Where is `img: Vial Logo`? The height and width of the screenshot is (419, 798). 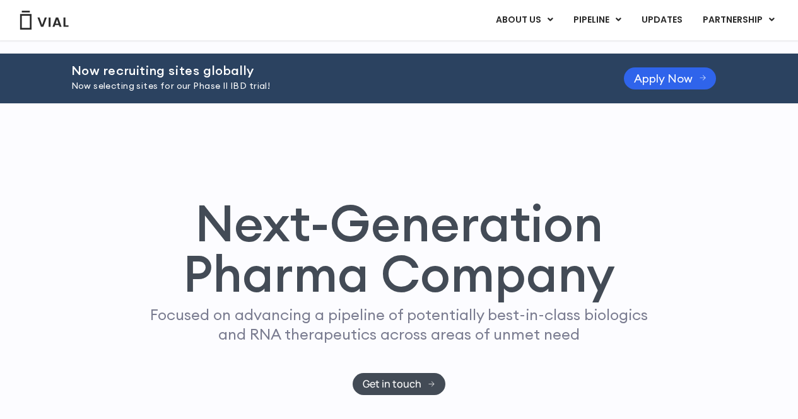 img: Vial Logo is located at coordinates (44, 20).